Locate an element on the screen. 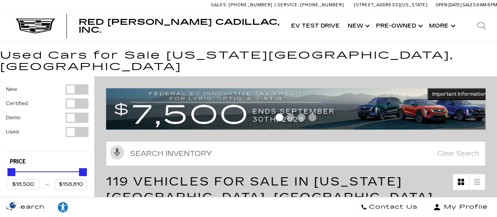 The image size is (497, 217). label: New is located at coordinates (11, 89).